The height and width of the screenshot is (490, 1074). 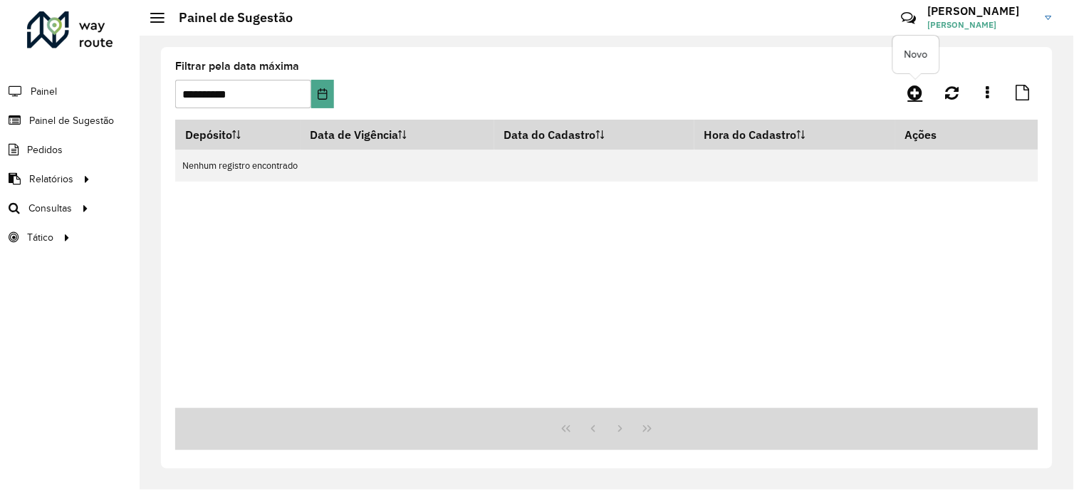 I want to click on th: Ações, so click(x=938, y=135).